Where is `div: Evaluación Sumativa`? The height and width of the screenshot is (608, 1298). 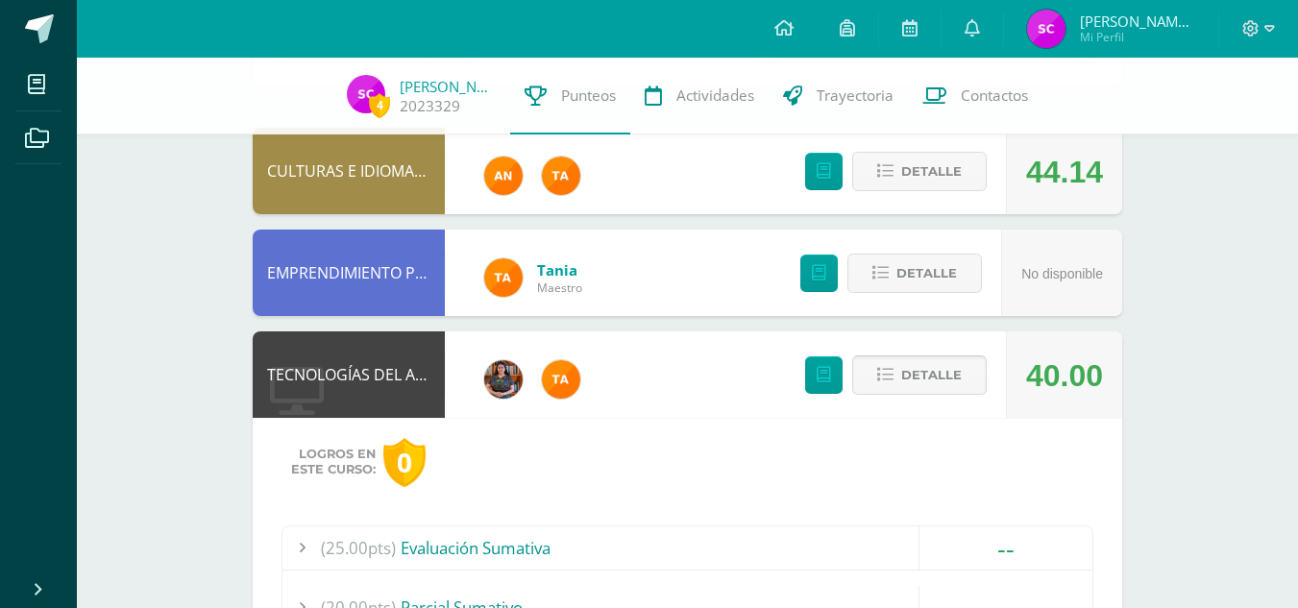
div: Evaluación Sumativa is located at coordinates (687, 548).